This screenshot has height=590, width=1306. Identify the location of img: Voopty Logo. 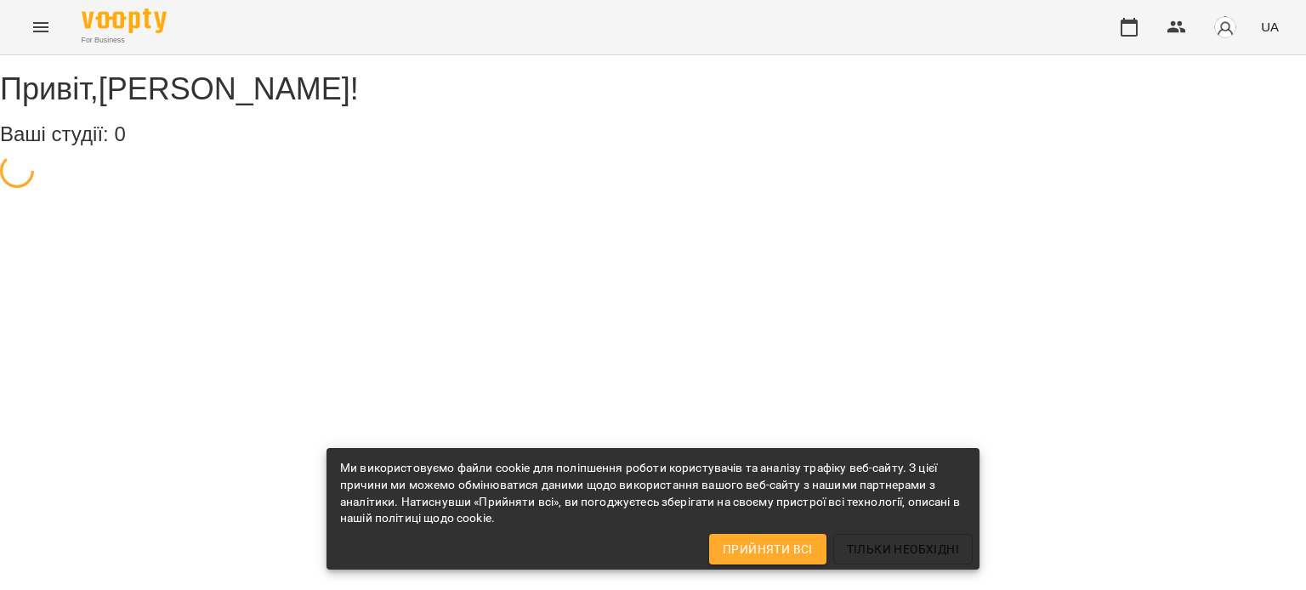
(124, 20).